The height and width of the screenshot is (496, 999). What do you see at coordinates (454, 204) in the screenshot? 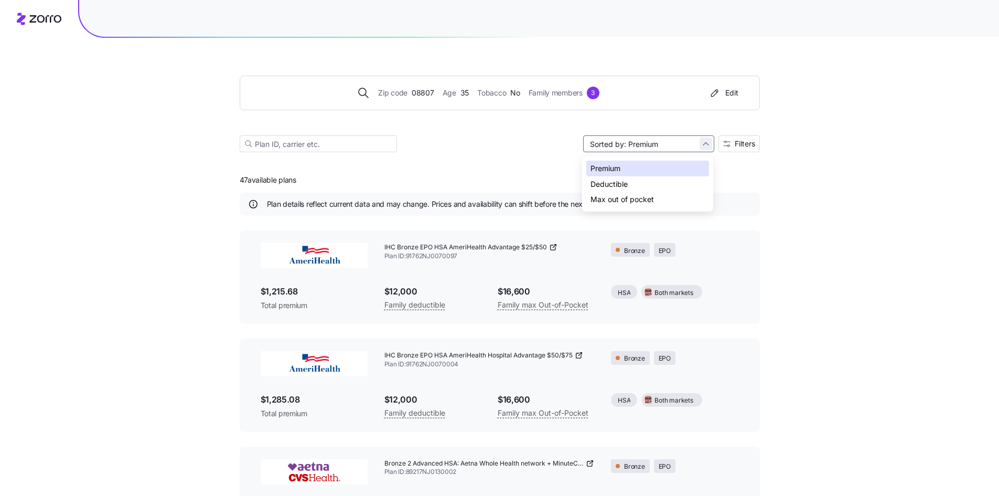
I see `span: Plan details reflect current data and may change. Prices and availability can shift before the ne...` at bounding box center [454, 204].